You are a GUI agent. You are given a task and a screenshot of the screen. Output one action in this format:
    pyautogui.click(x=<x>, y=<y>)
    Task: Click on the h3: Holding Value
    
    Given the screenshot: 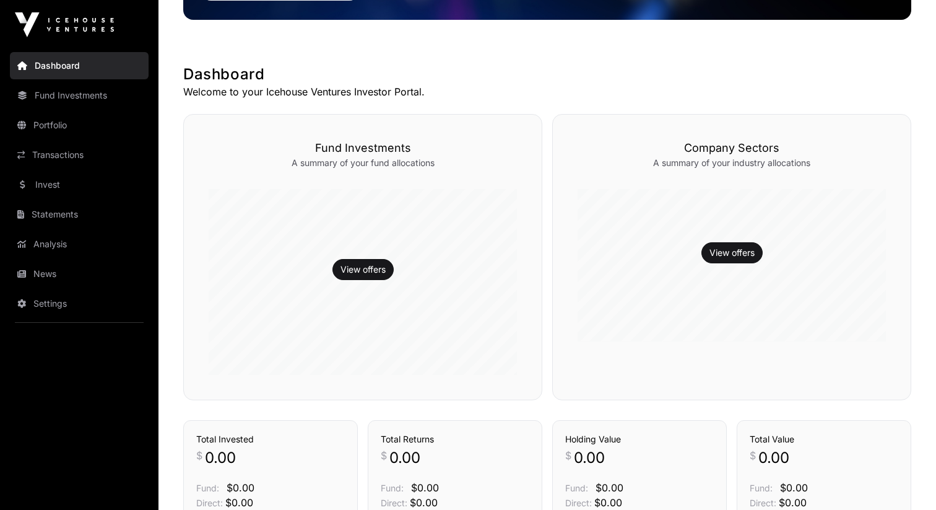 What is the action you would take?
    pyautogui.click(x=640, y=439)
    